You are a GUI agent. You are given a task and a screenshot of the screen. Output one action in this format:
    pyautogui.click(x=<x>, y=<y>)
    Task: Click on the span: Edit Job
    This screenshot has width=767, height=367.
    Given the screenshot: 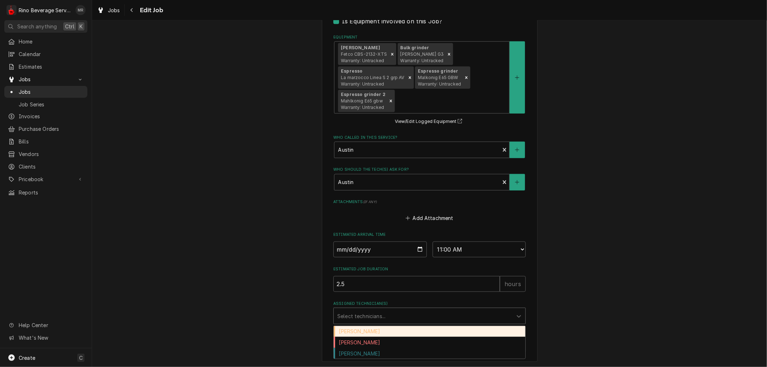 What is the action you would take?
    pyautogui.click(x=150, y=10)
    